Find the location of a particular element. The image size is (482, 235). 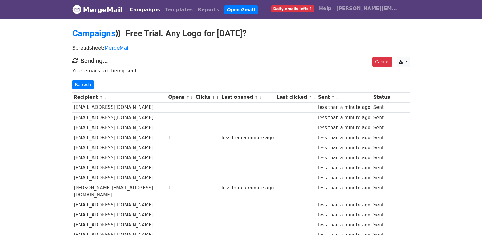

th: Sent is located at coordinates (344, 97).